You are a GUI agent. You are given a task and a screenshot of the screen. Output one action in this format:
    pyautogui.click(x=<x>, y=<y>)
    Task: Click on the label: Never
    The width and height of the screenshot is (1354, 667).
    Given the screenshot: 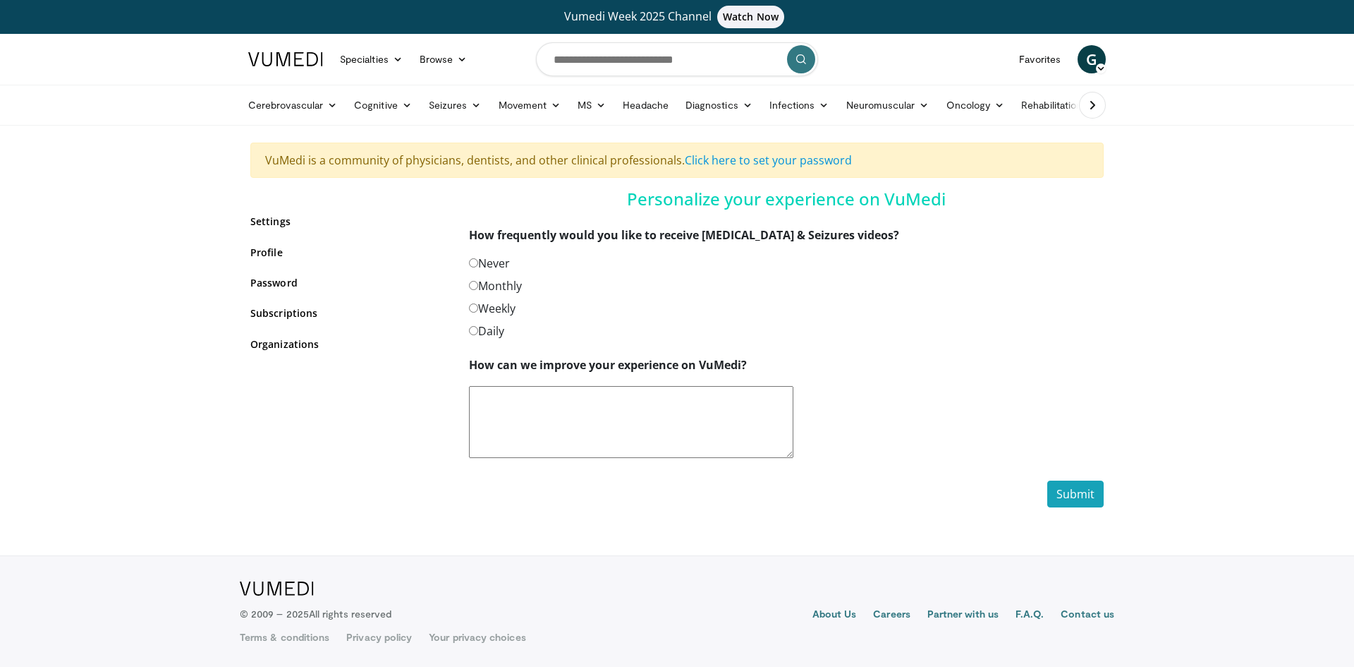 What is the action you would take?
    pyautogui.click(x=489, y=263)
    